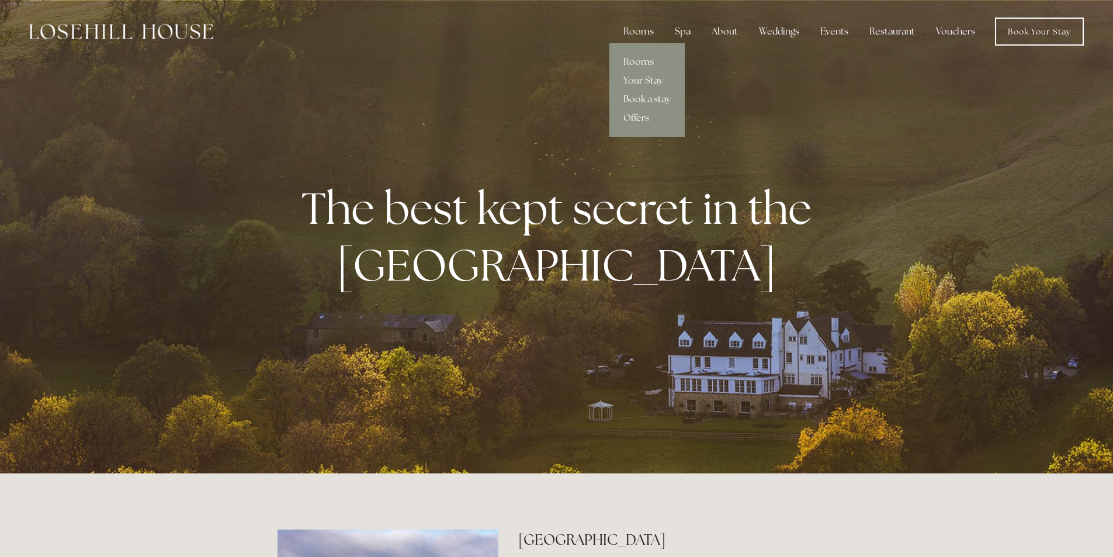 The image size is (1113, 557). I want to click on div: Weddings, so click(779, 32).